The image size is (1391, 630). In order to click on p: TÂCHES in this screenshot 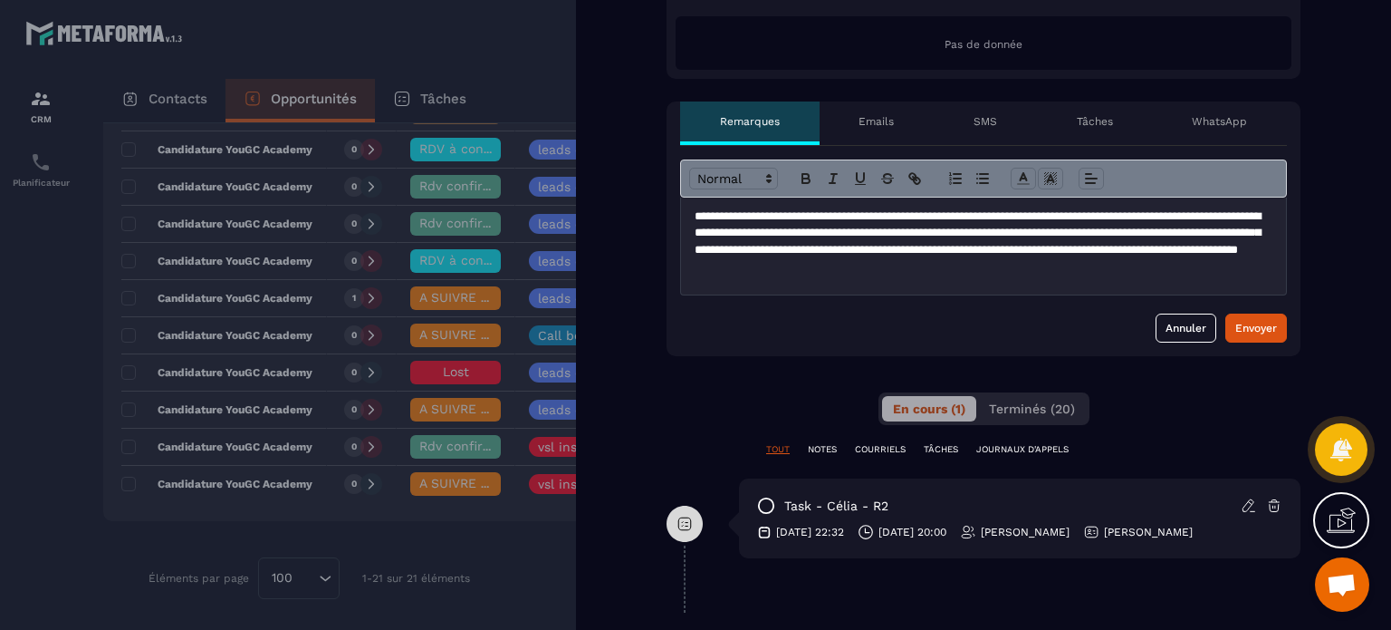, I will do `click(941, 449)`.